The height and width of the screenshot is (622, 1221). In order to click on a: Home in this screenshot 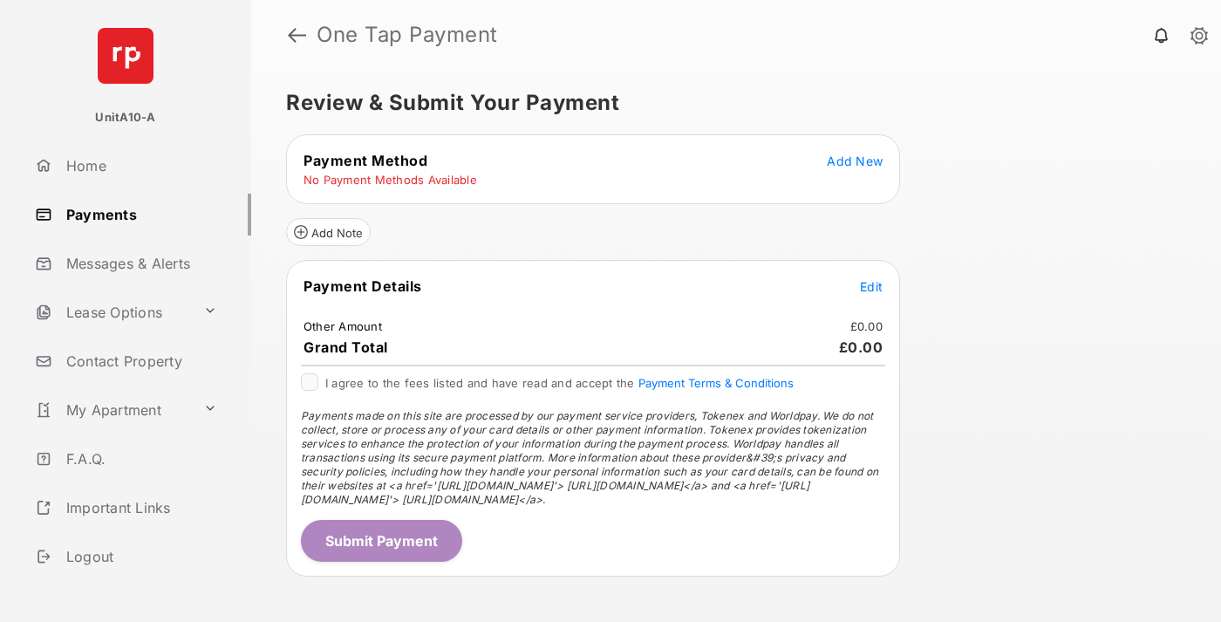, I will do `click(140, 166)`.